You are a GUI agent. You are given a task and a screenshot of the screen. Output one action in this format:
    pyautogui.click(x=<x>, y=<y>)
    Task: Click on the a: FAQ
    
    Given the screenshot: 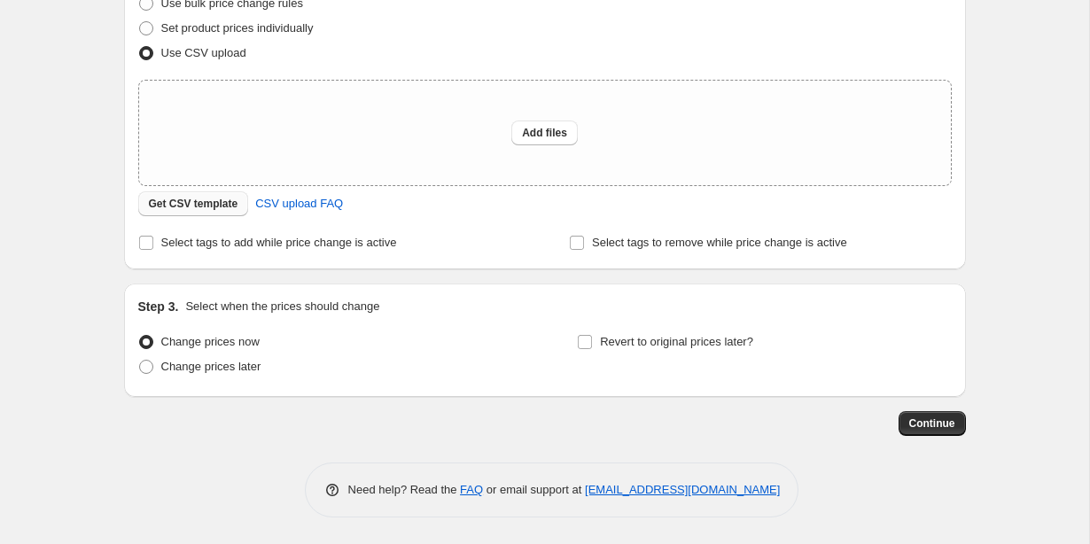 What is the action you would take?
    pyautogui.click(x=472, y=489)
    